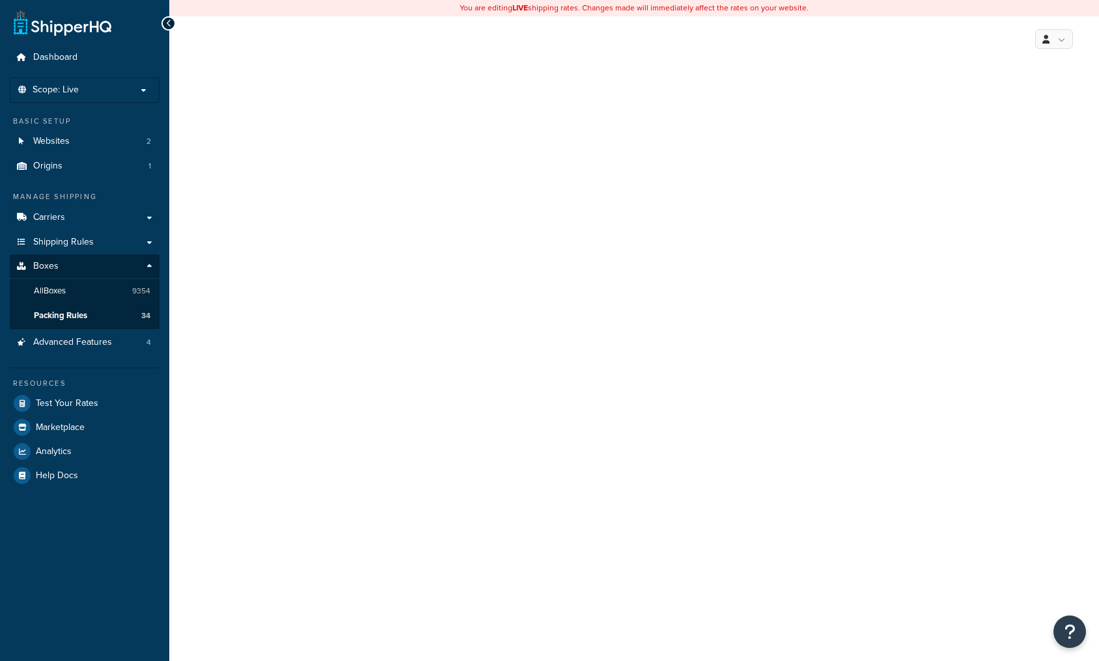  I want to click on a: Carriers, so click(85, 217).